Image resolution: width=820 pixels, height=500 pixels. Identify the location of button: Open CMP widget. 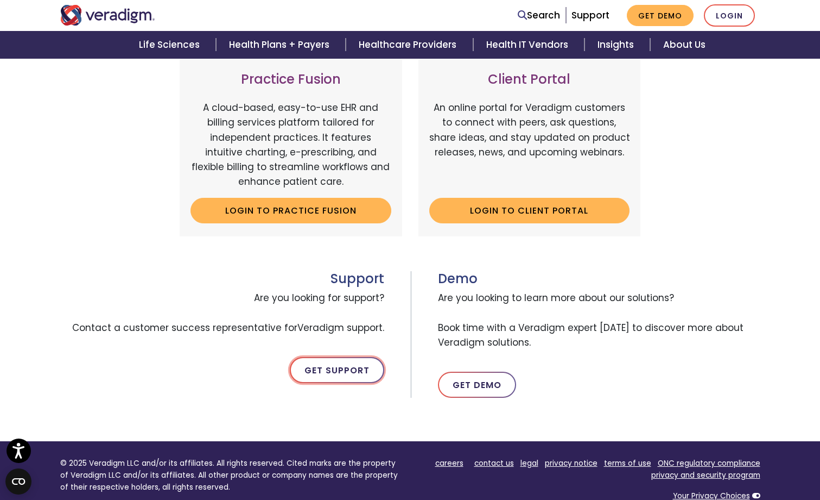
(18, 481).